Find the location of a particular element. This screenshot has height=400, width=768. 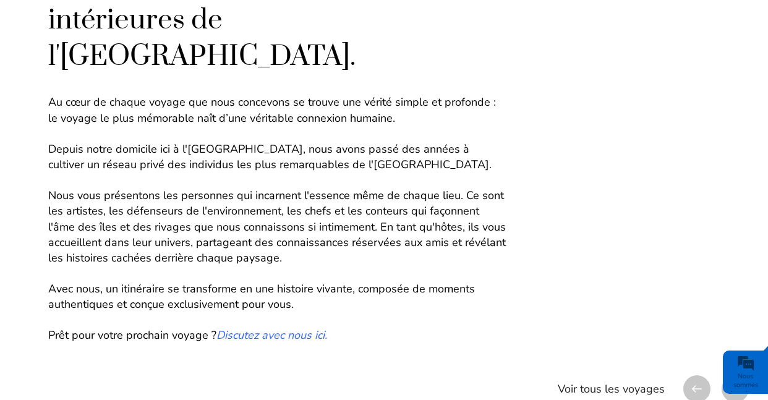

a: Discutez avec nous ici. is located at coordinates (271, 335).